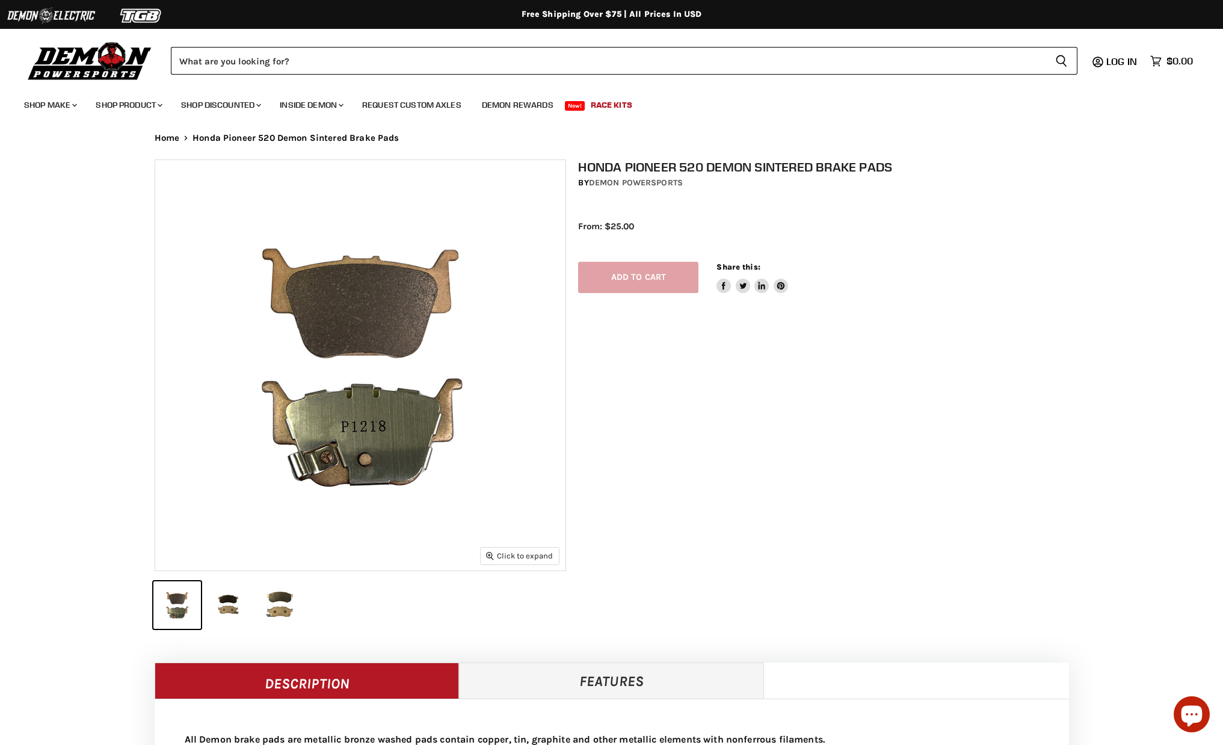  Describe the element at coordinates (611, 681) in the screenshot. I see `a: Features` at that location.